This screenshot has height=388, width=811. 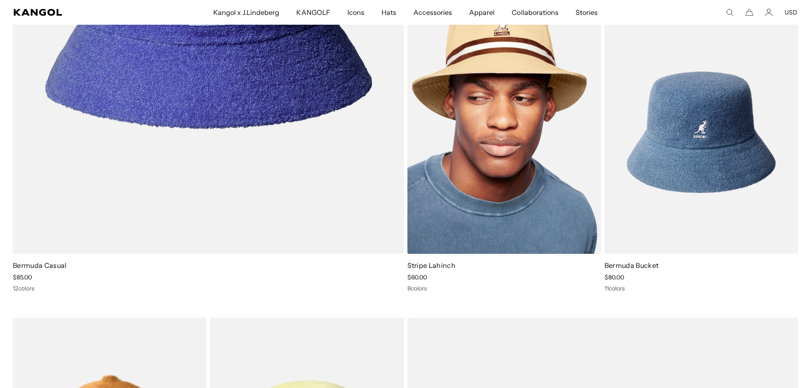 What do you see at coordinates (40, 265) in the screenshot?
I see `a: Bermuda Casual` at bounding box center [40, 265].